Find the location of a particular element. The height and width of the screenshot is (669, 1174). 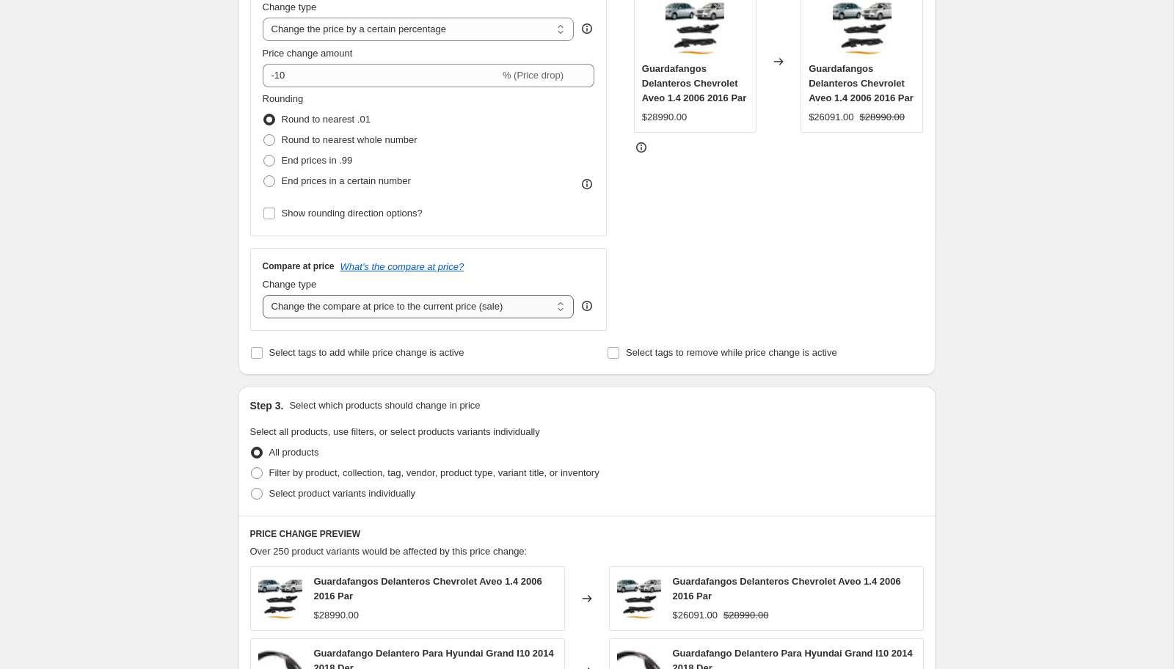

h6: PRICE CHANGE PREVIEW is located at coordinates (587, 534).